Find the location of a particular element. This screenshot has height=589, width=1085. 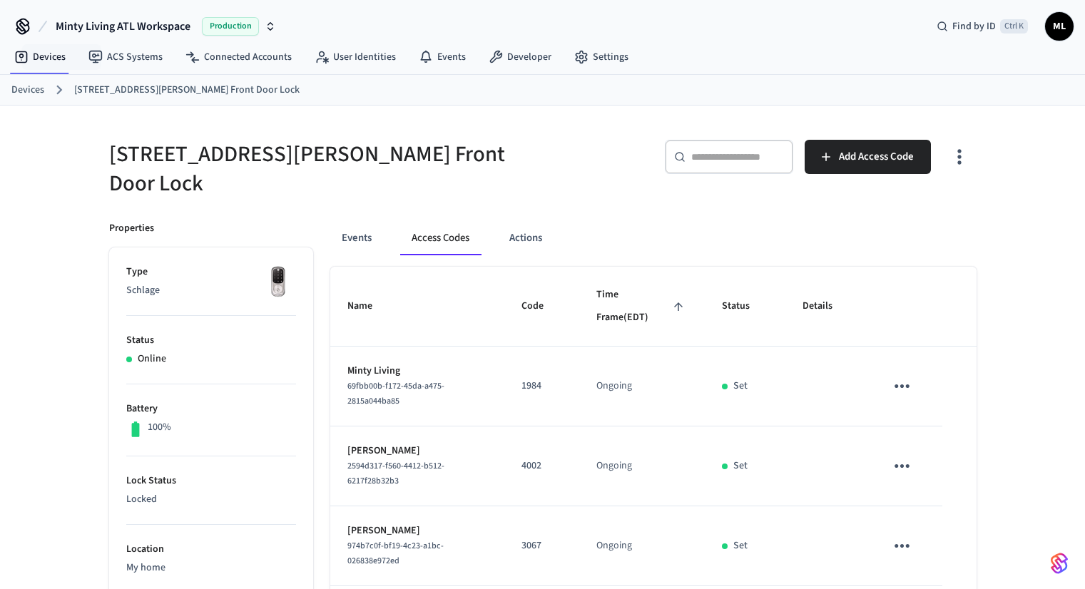

a: ACS Systems is located at coordinates (126, 57).